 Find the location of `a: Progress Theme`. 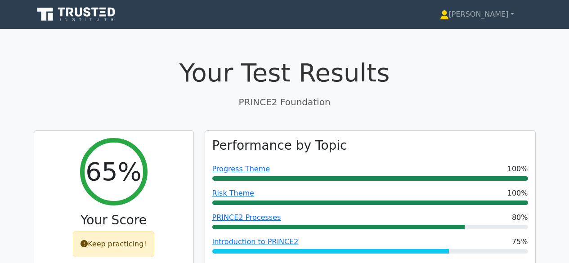

a: Progress Theme is located at coordinates (241, 169).